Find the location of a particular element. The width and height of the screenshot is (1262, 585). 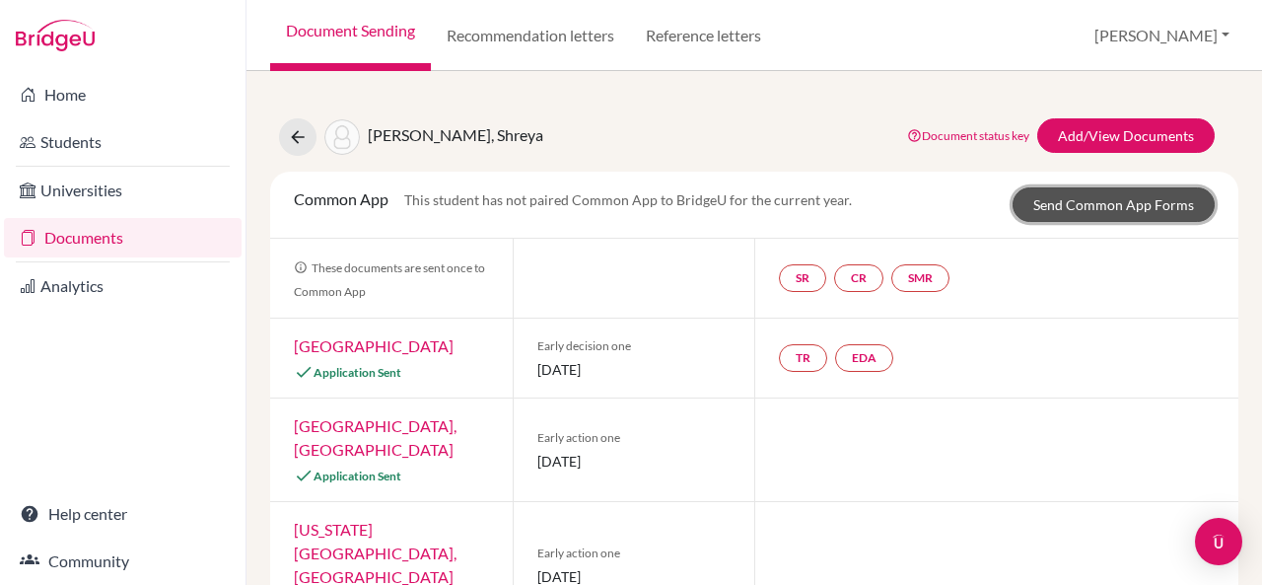

span: This student has not paired Common App to BridgeU for the current year. is located at coordinates (628, 199).